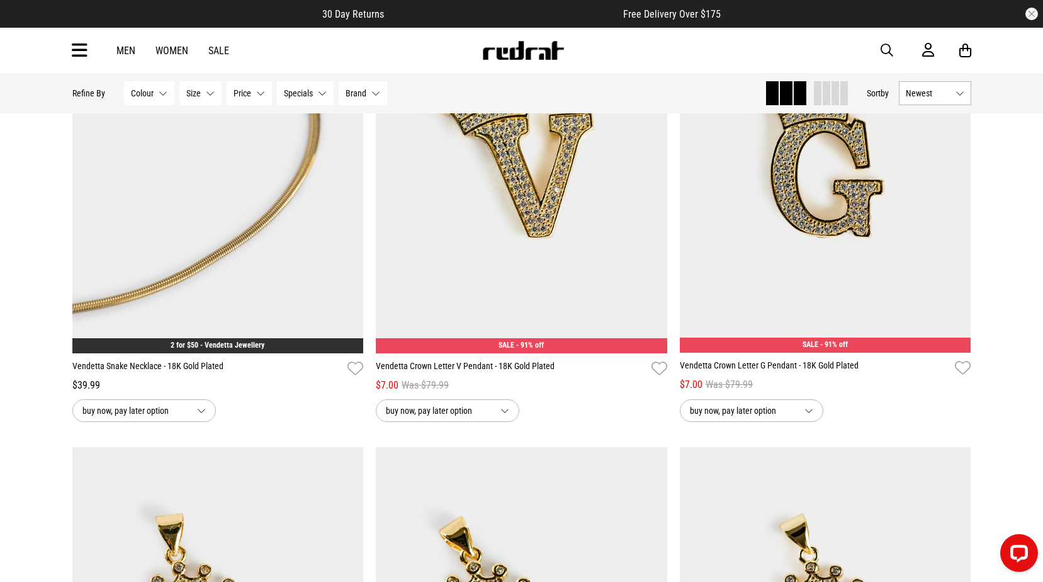 The height and width of the screenshot is (582, 1043). Describe the element at coordinates (523, 50) in the screenshot. I see `img: Redrat logo` at that location.